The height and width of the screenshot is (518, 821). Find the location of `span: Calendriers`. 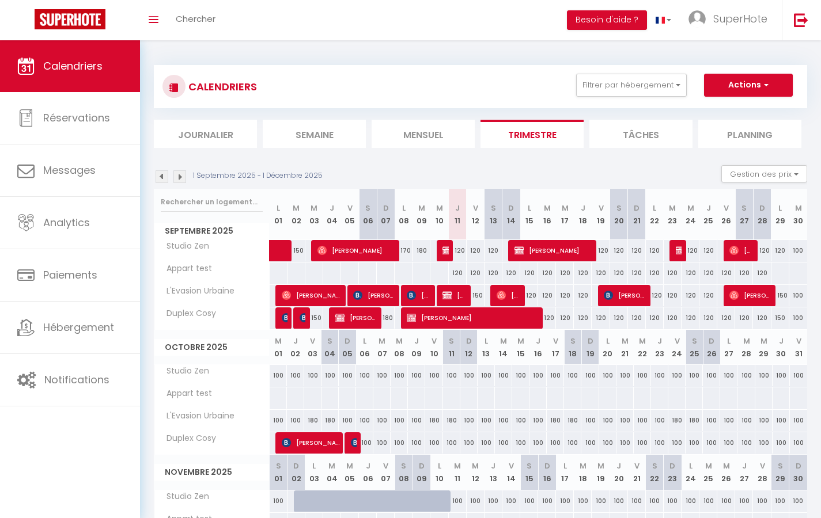

span: Calendriers is located at coordinates (73, 66).